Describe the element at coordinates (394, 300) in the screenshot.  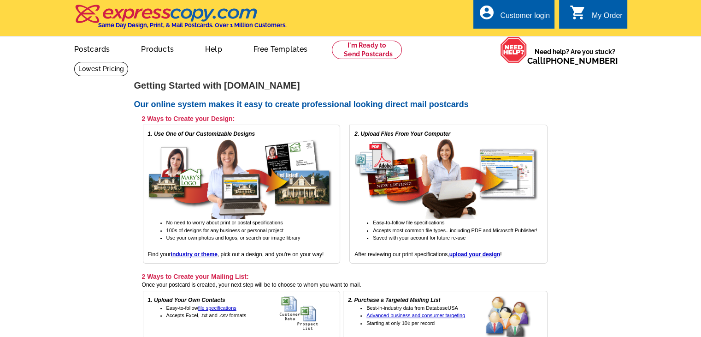
I see `em: 2. Purchase a Targeted Mailing List` at that location.